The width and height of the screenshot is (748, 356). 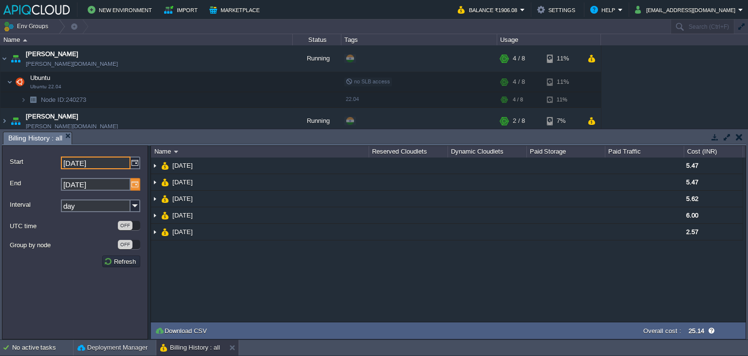 I want to click on span: no SLB access, so click(x=368, y=81).